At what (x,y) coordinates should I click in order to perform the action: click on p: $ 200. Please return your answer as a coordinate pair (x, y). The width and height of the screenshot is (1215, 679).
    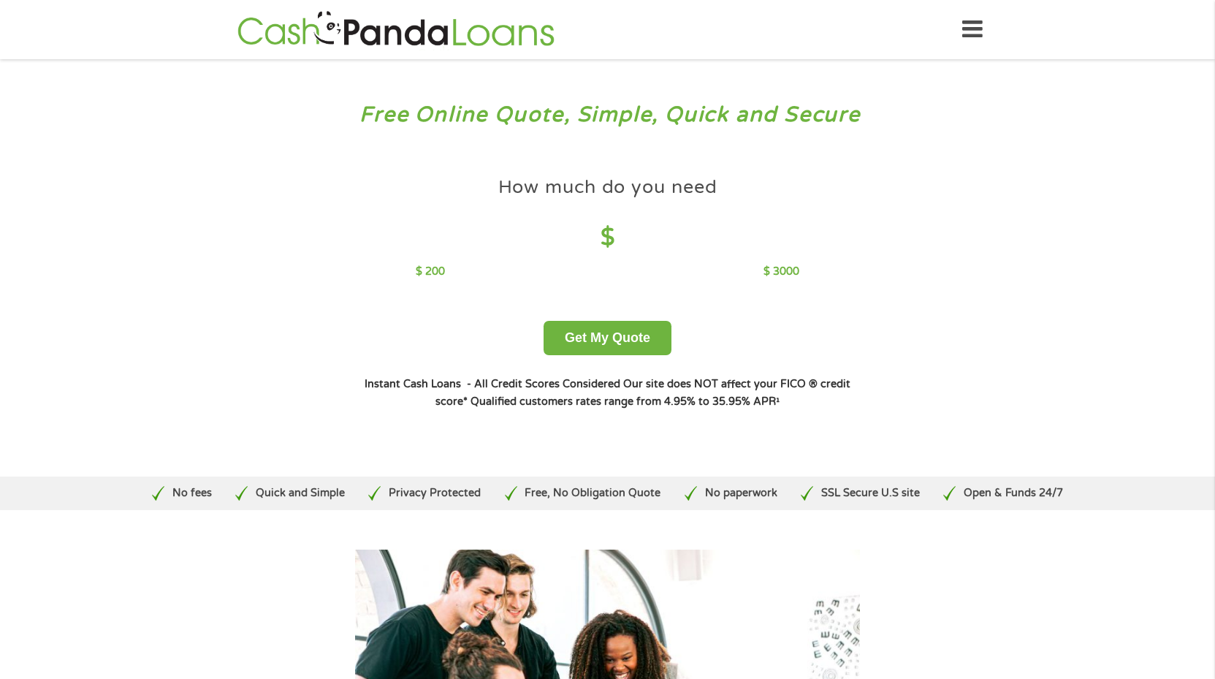
    Looking at the image, I should click on (430, 272).